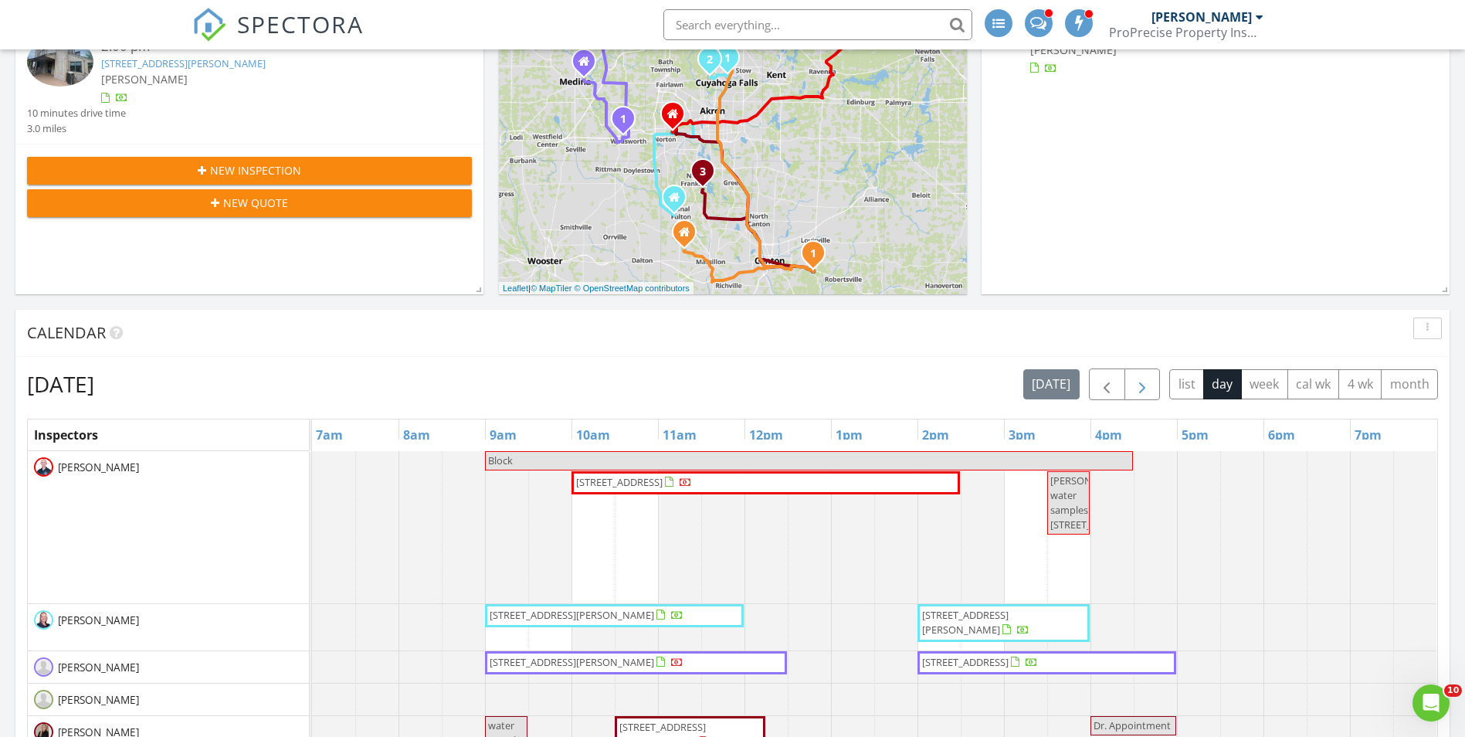  I want to click on a: 5pm, so click(1195, 435).